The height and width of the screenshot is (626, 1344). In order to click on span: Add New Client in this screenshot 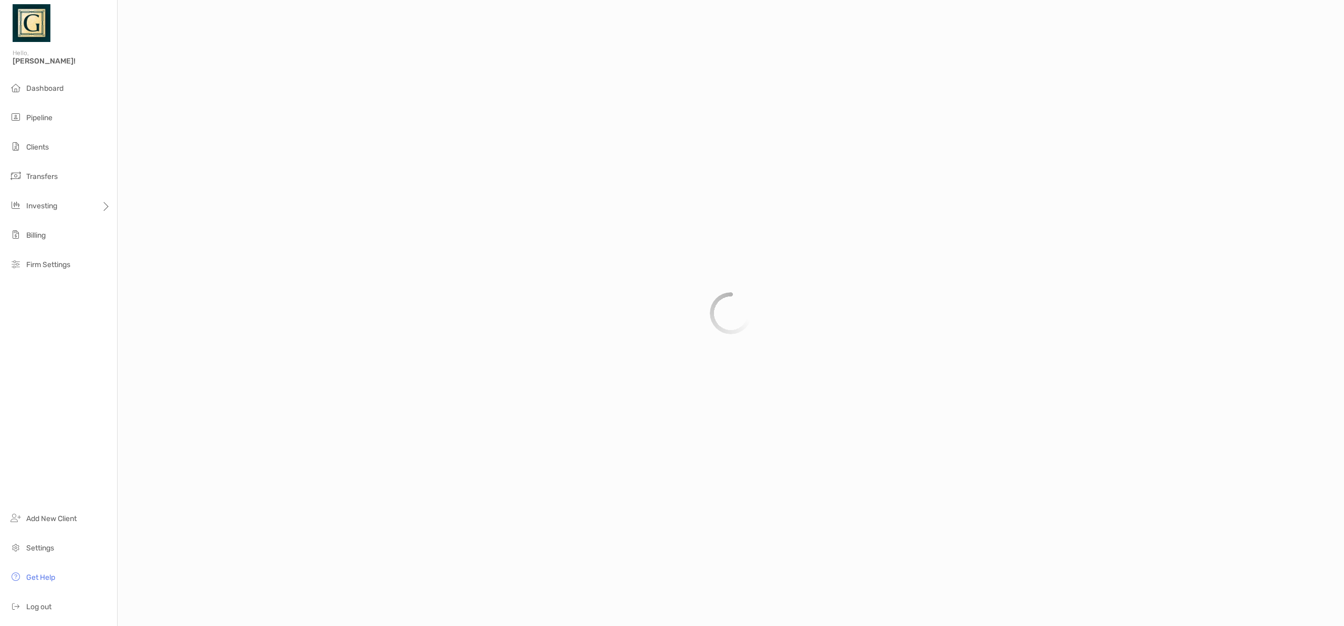, I will do `click(51, 519)`.